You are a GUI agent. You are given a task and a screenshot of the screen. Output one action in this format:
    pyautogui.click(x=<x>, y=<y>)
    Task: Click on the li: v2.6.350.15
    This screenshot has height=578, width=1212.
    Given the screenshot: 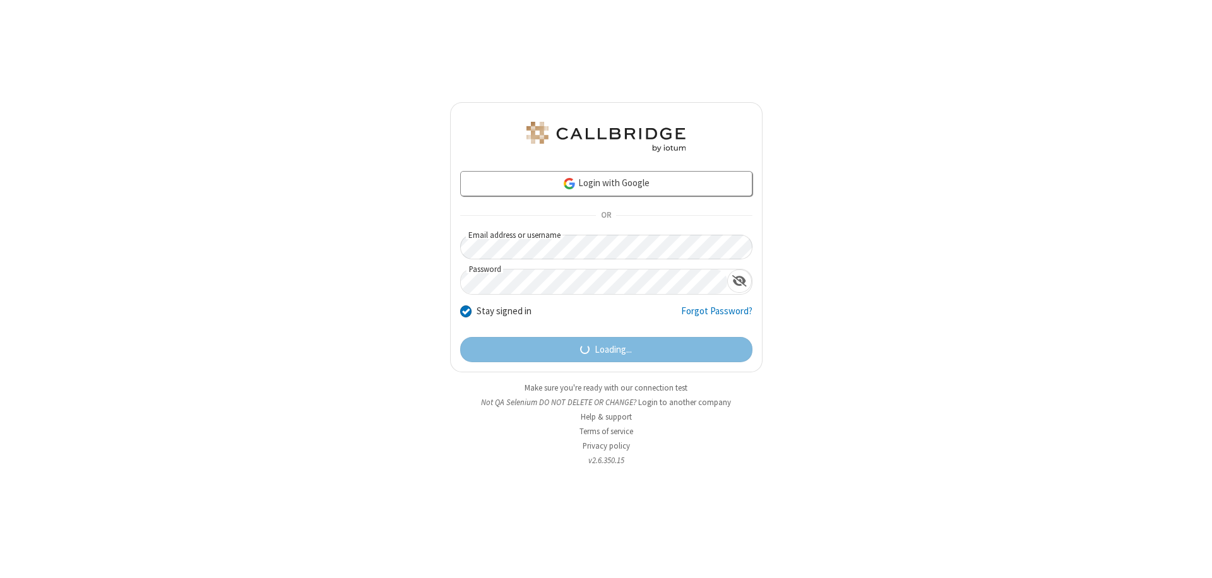 What is the action you would take?
    pyautogui.click(x=606, y=460)
    